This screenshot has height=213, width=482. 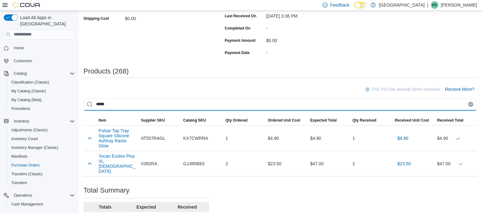 What do you see at coordinates (24, 139) in the screenshot?
I see `a: Inventory Count` at bounding box center [24, 139].